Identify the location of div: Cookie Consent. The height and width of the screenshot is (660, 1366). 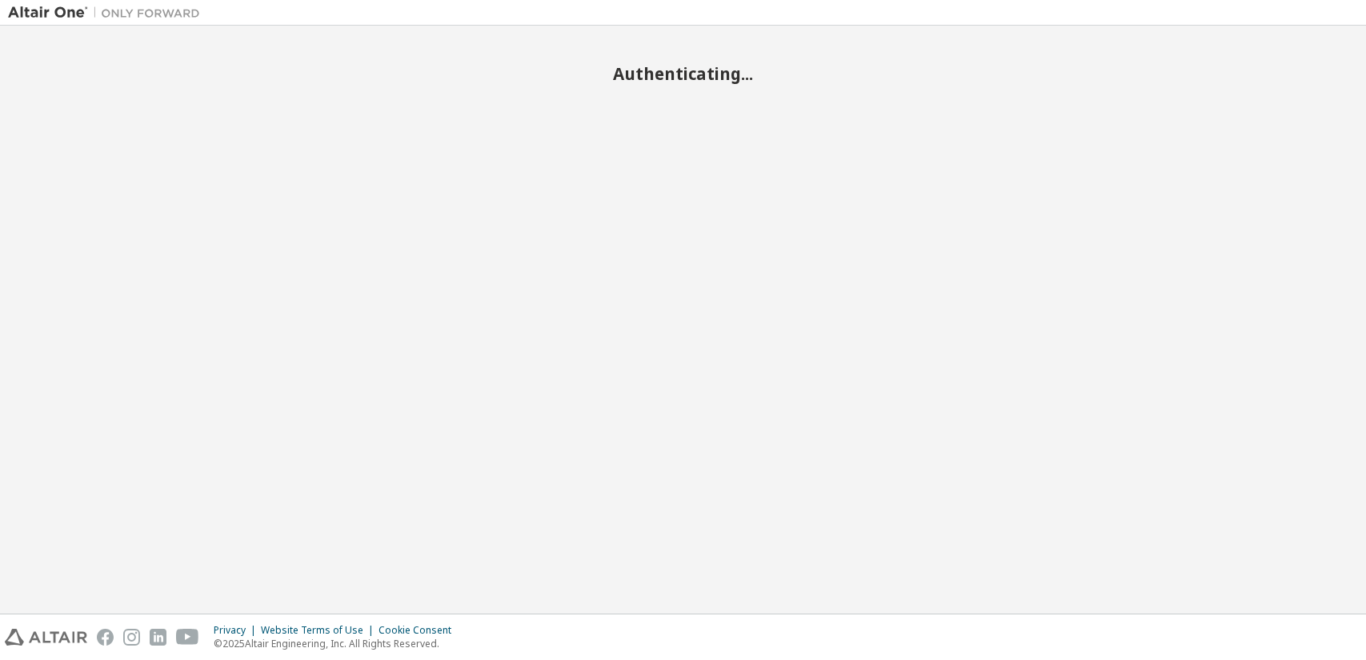
(419, 630).